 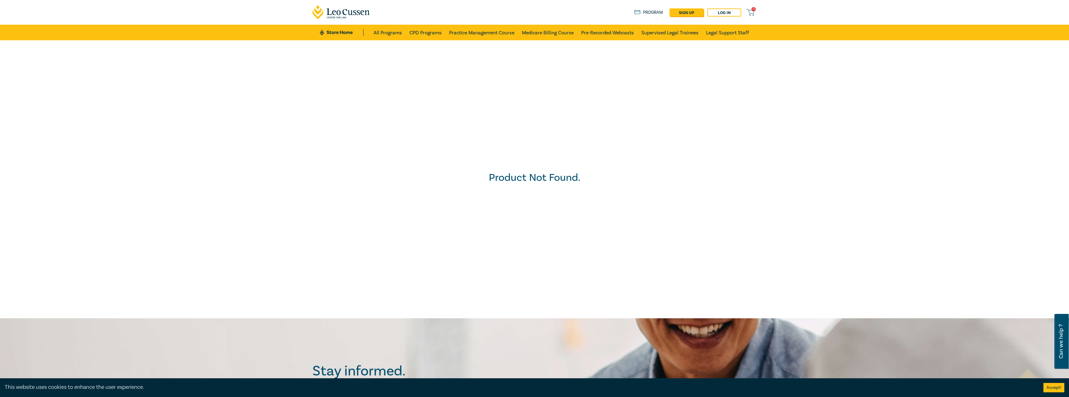 What do you see at coordinates (548, 32) in the screenshot?
I see `a: Medicare Billing Course` at bounding box center [548, 32].